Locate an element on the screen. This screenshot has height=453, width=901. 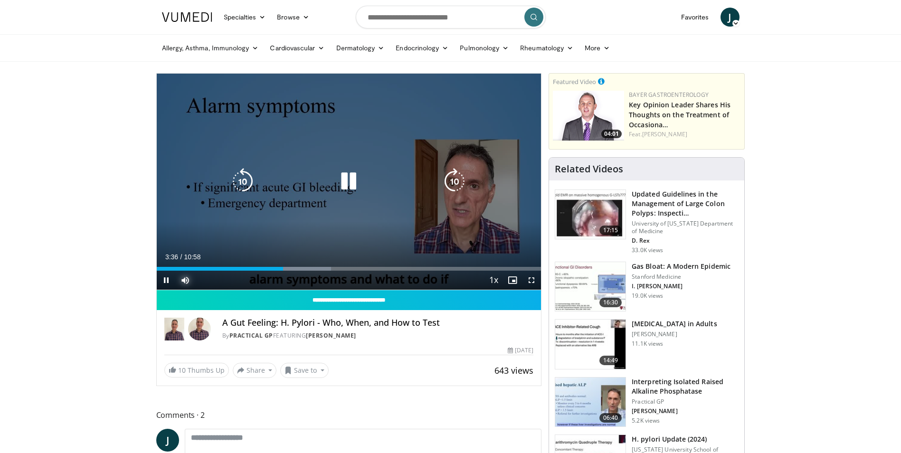
div: Progress Bar is located at coordinates (349, 269).